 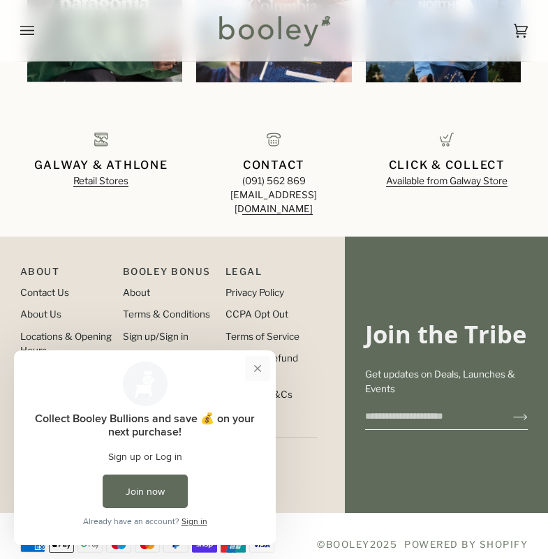 What do you see at coordinates (136, 292) in the screenshot?
I see `a: About` at bounding box center [136, 292].